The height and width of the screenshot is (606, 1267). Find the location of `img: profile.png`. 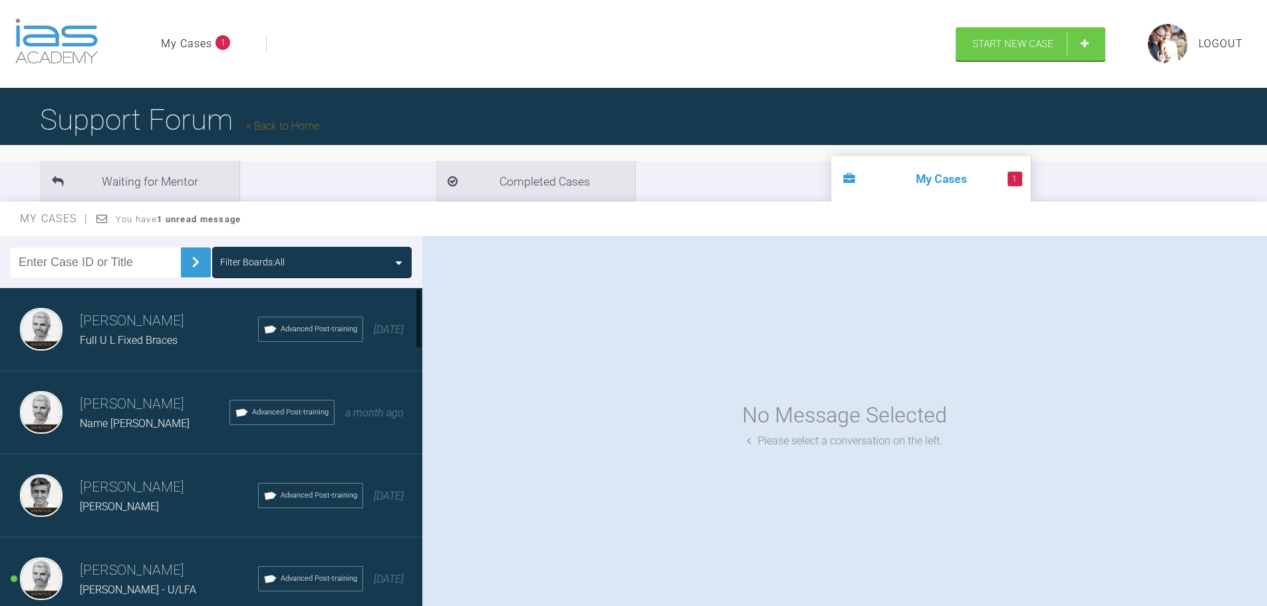

img: profile.png is located at coordinates (1168, 44).